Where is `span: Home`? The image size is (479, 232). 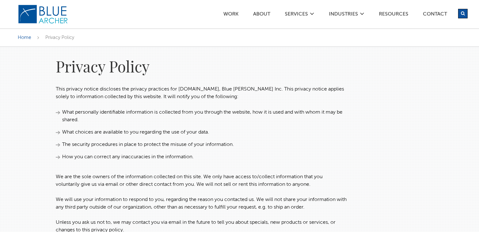
span: Home is located at coordinates (24, 37).